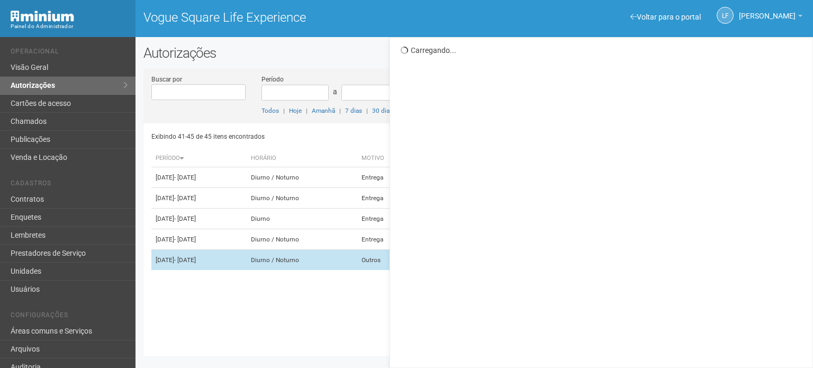 The image size is (813, 368). Describe the element at coordinates (69, 26) in the screenshot. I see `div: Painel do Administrador` at that location.